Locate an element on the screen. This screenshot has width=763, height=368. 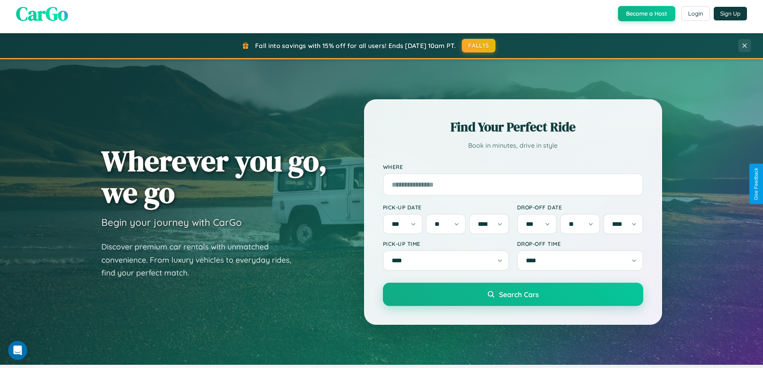
label: Where is located at coordinates (513, 167).